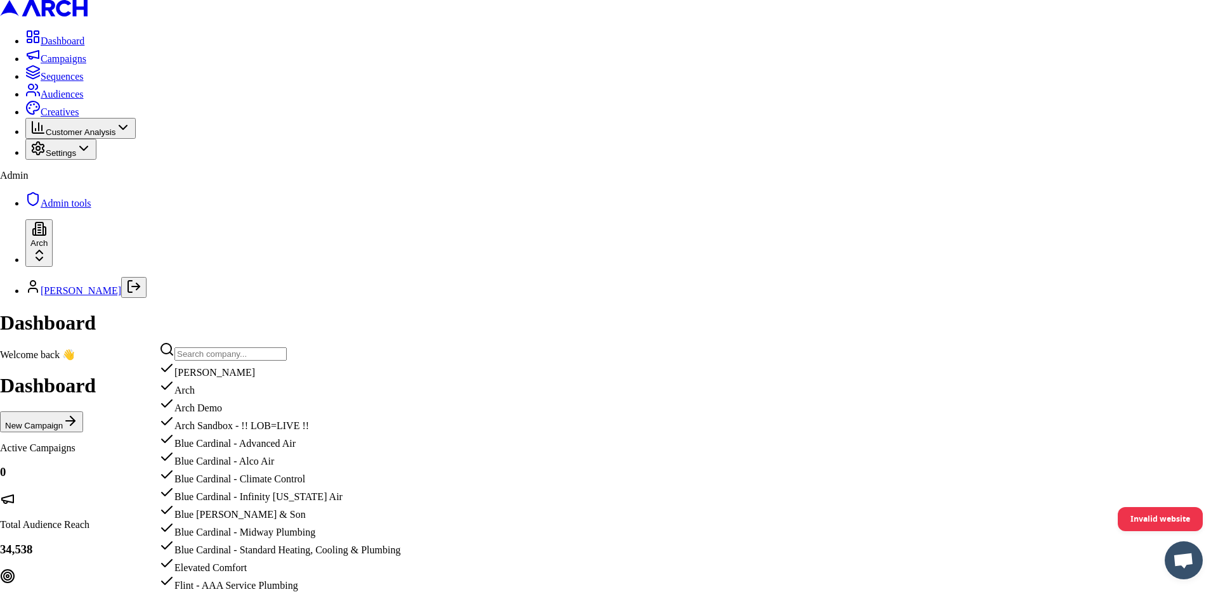 The width and height of the screenshot is (1218, 592). What do you see at coordinates (230, 354) in the screenshot?
I see `input: Search company...` at bounding box center [230, 354].